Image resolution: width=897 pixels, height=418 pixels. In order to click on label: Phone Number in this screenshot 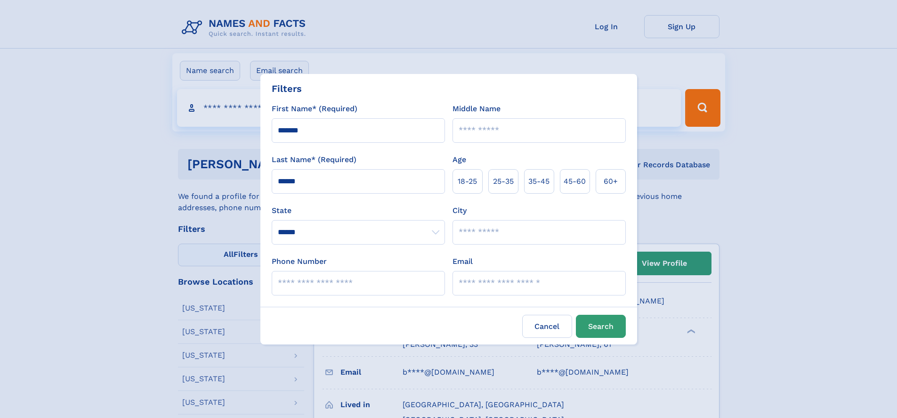, I will do `click(299, 261)`.